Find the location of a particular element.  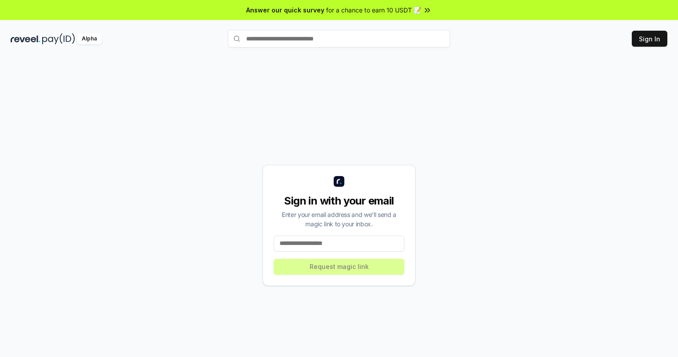

span: for a chance to earn 10 USDT 📝 is located at coordinates (374, 10).